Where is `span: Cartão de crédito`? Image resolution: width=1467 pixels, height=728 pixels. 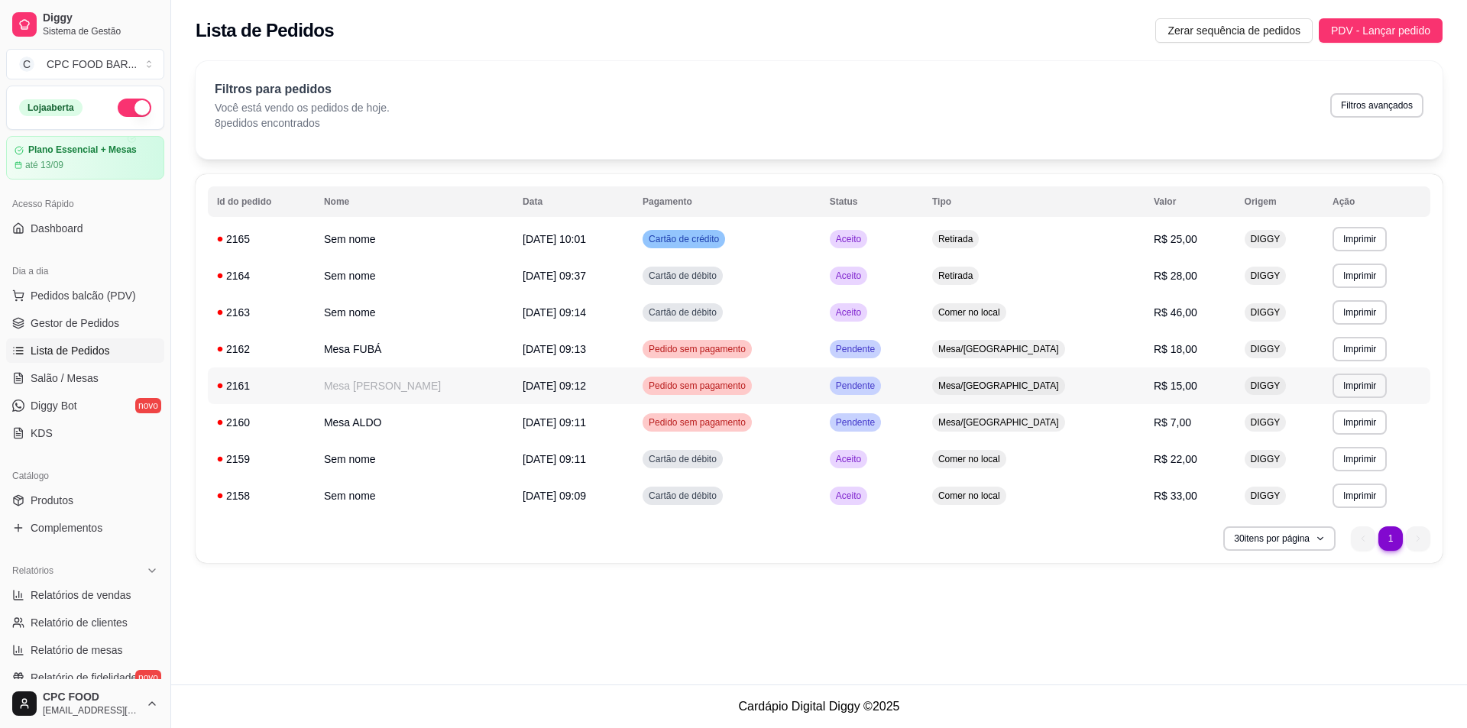
span: Cartão de crédito is located at coordinates (684, 239).